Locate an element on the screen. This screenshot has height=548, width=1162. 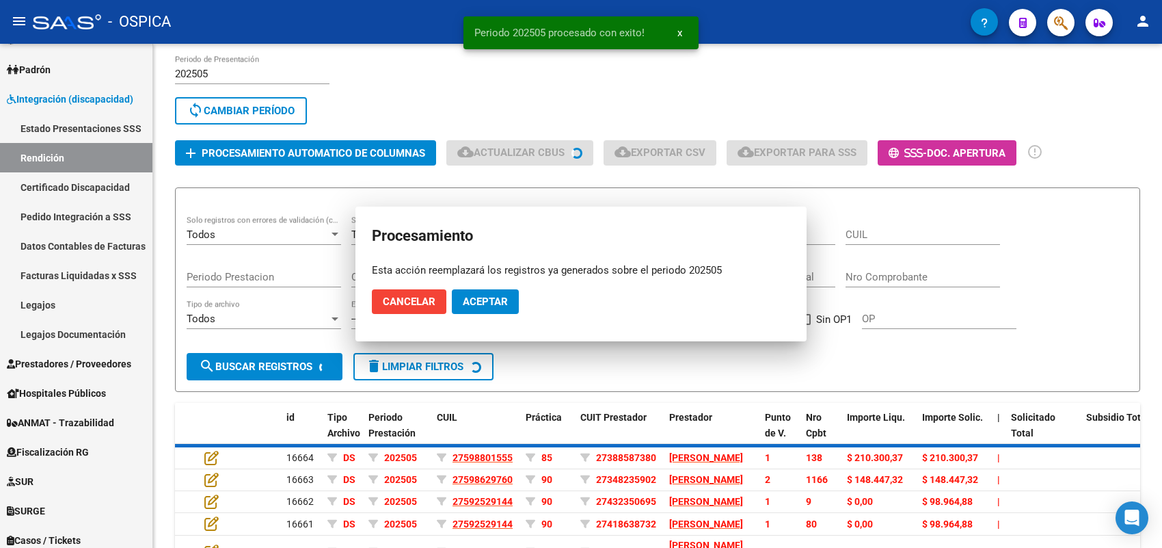
mat-icon: error_outline is located at coordinates (1035, 152).